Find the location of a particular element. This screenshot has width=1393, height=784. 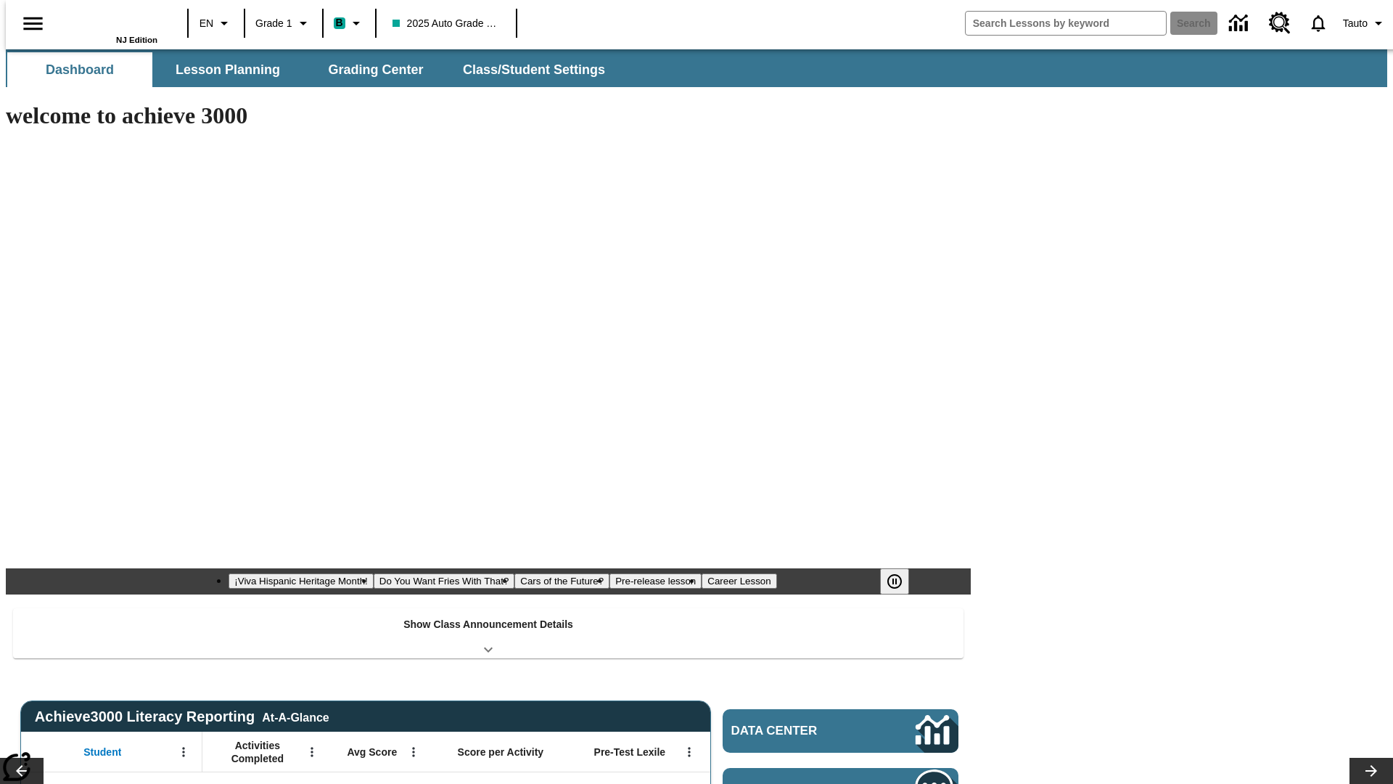

a: Resource Center, Will open in new tab is located at coordinates (1280, 23).